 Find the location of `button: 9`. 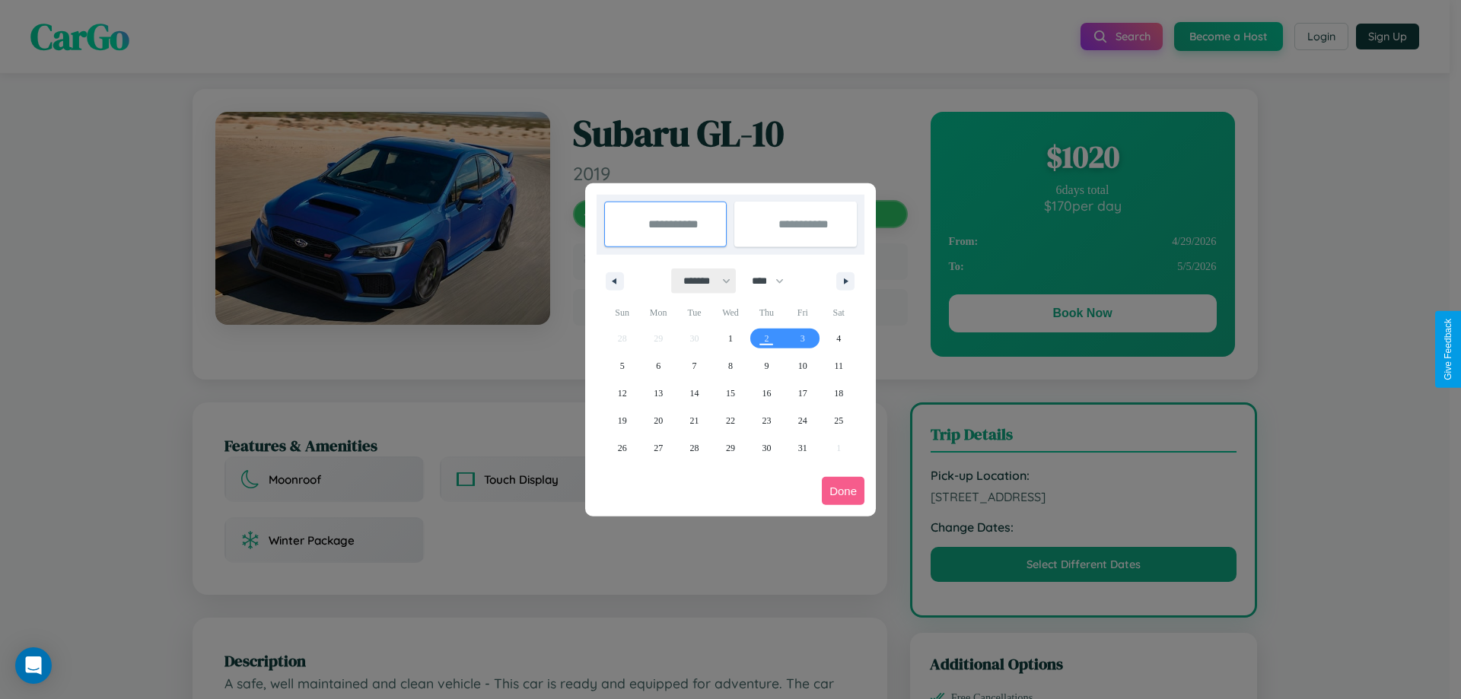

button: 9 is located at coordinates (766, 366).